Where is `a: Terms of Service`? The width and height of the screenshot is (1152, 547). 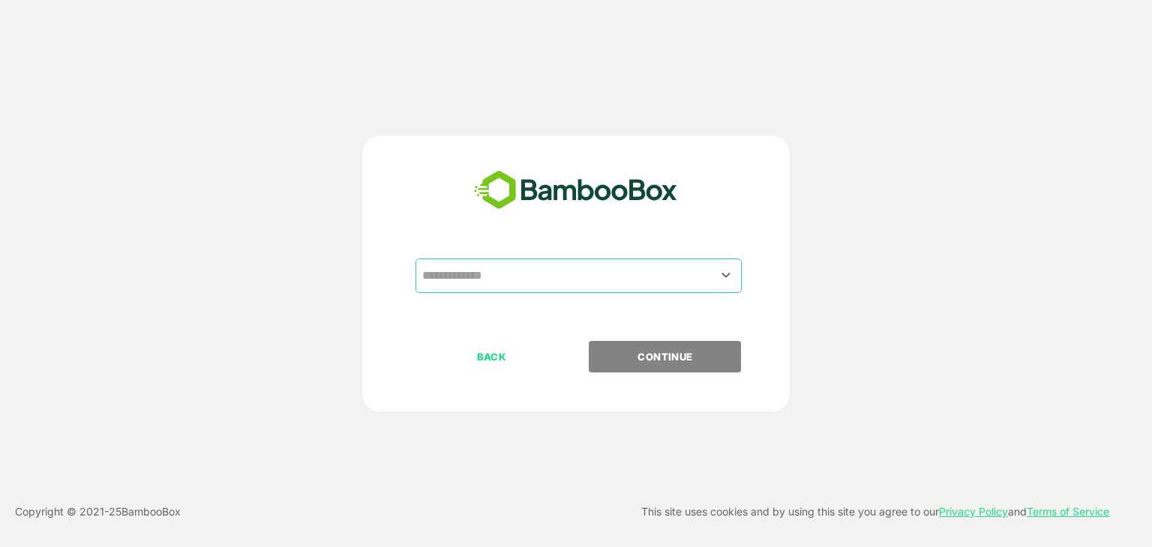 a: Terms of Service is located at coordinates (1068, 511).